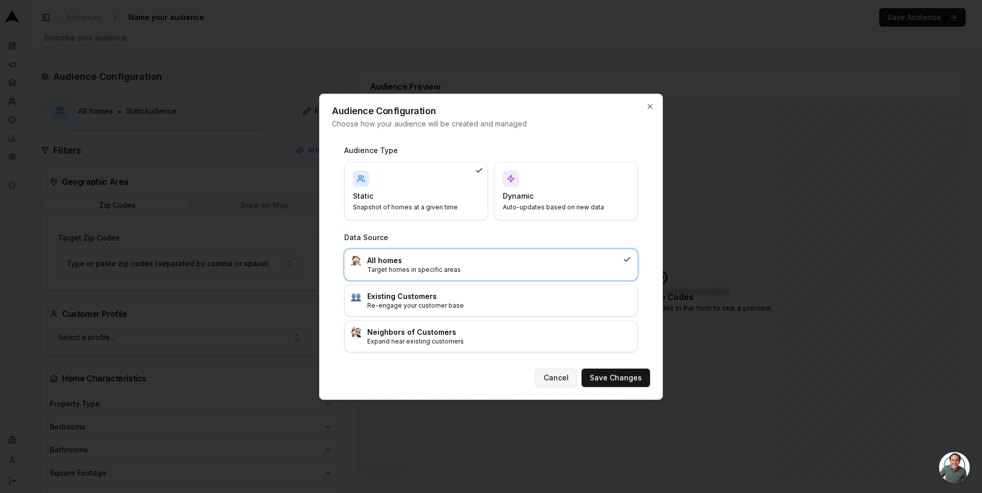  Describe the element at coordinates (491, 237) in the screenshot. I see `h3: Data Source` at that location.